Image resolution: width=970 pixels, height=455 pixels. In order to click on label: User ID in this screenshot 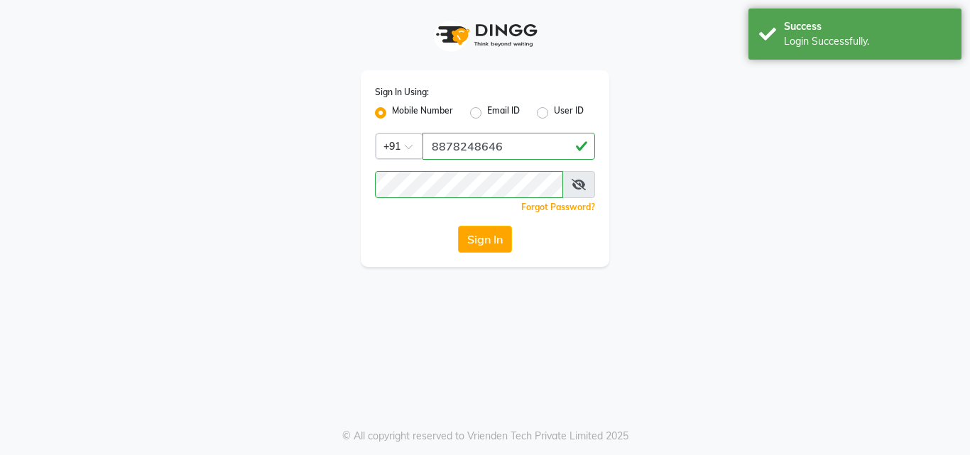, I will do `click(569, 113)`.